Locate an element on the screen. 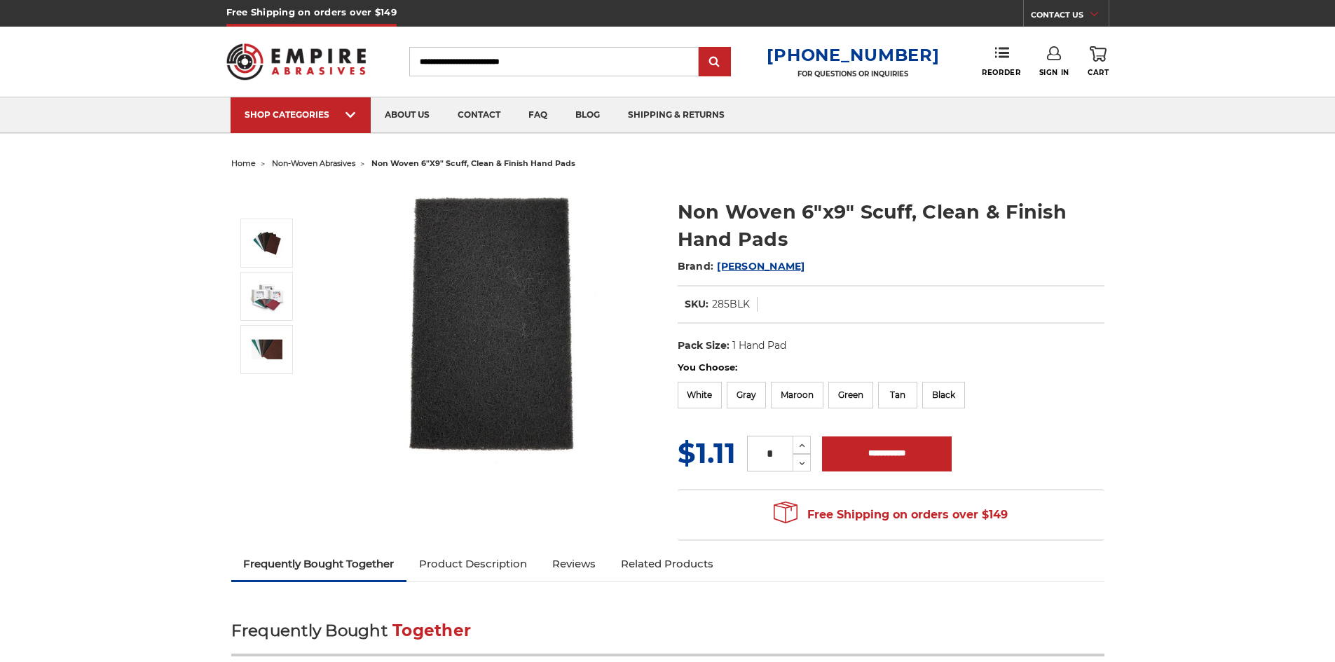  h1: Non Woven 6"x9" Scuff, Clean & Finish Hand Pads is located at coordinates (890, 226).